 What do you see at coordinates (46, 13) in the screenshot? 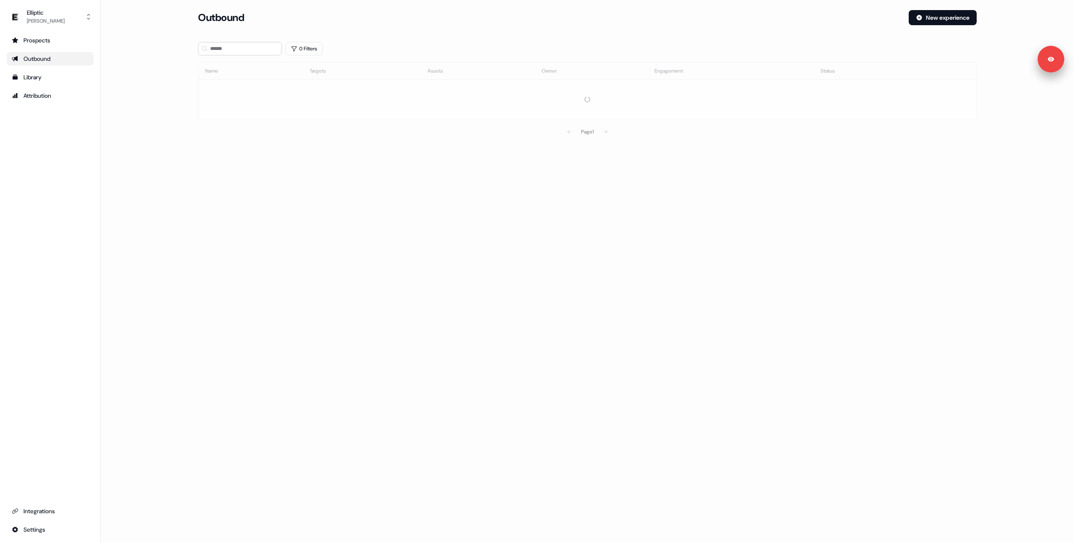
I see `div: Elliptic` at bounding box center [46, 13].